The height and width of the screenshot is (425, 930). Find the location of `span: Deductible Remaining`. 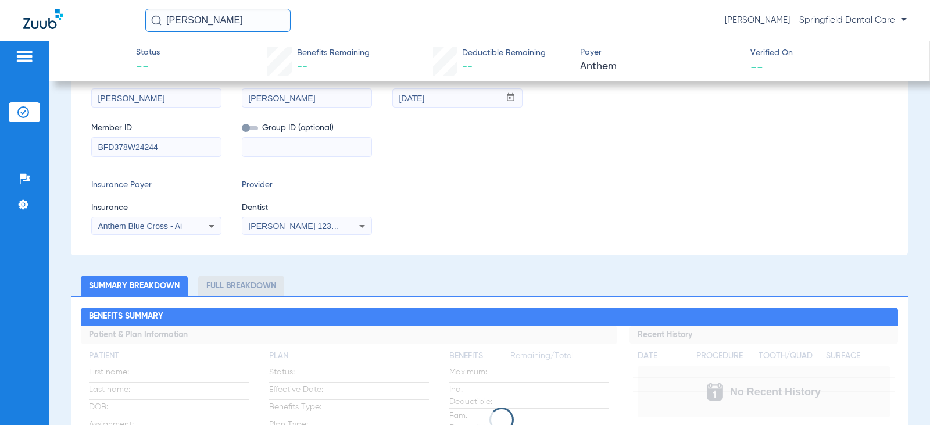

span: Deductible Remaining is located at coordinates (504, 53).